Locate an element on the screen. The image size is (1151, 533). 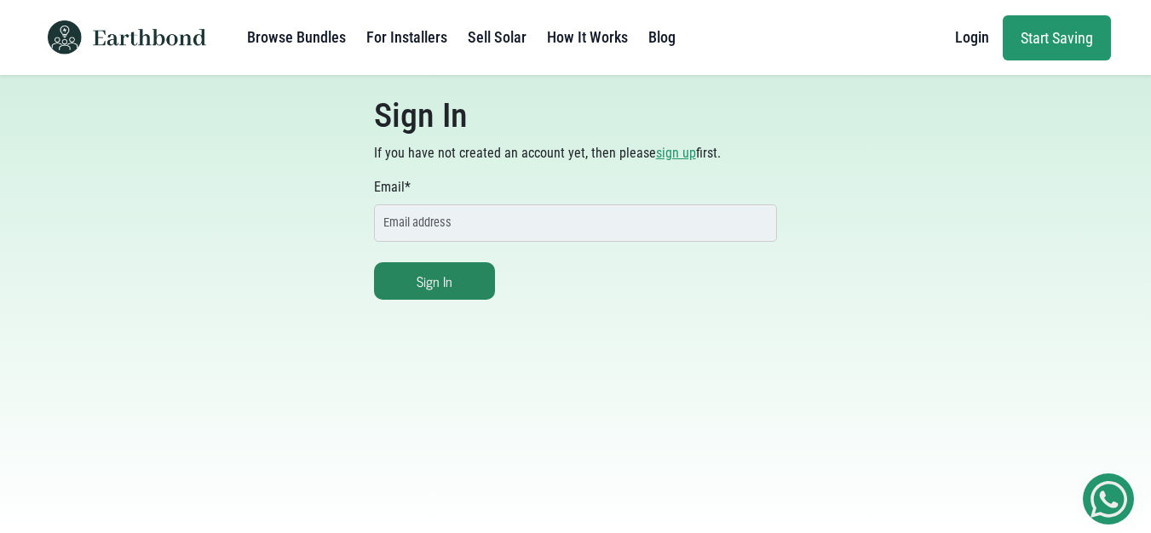
a: How It Works is located at coordinates (587, 37).